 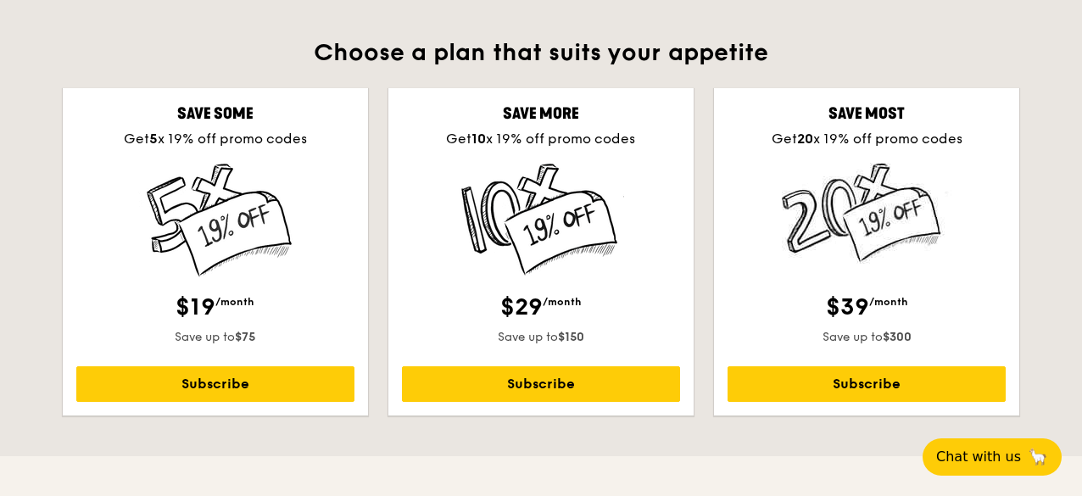 What do you see at coordinates (521, 307) in the screenshot?
I see `span: $29` at bounding box center [521, 307].